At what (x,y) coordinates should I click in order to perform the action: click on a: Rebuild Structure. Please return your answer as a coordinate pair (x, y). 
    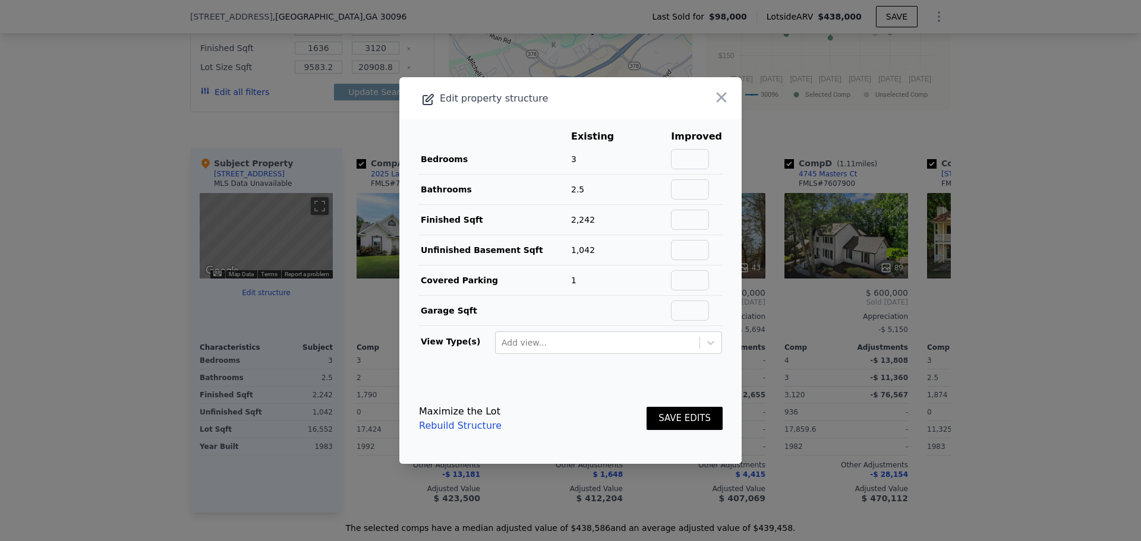
    Looking at the image, I should click on (460, 426).